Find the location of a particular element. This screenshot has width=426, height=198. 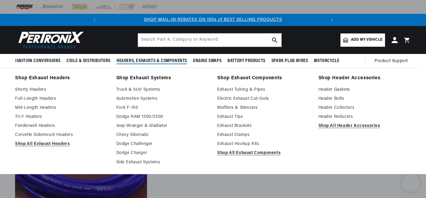

a: Header Reducers is located at coordinates (365, 117).